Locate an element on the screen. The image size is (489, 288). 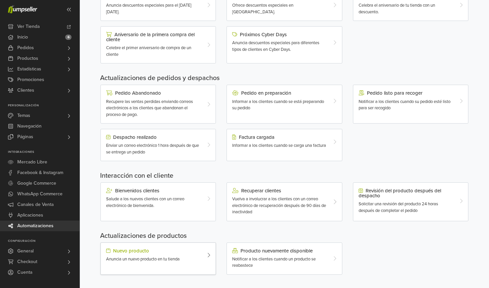
span: Anuncia un nuevo producto en tu tienda is located at coordinates (143, 259).